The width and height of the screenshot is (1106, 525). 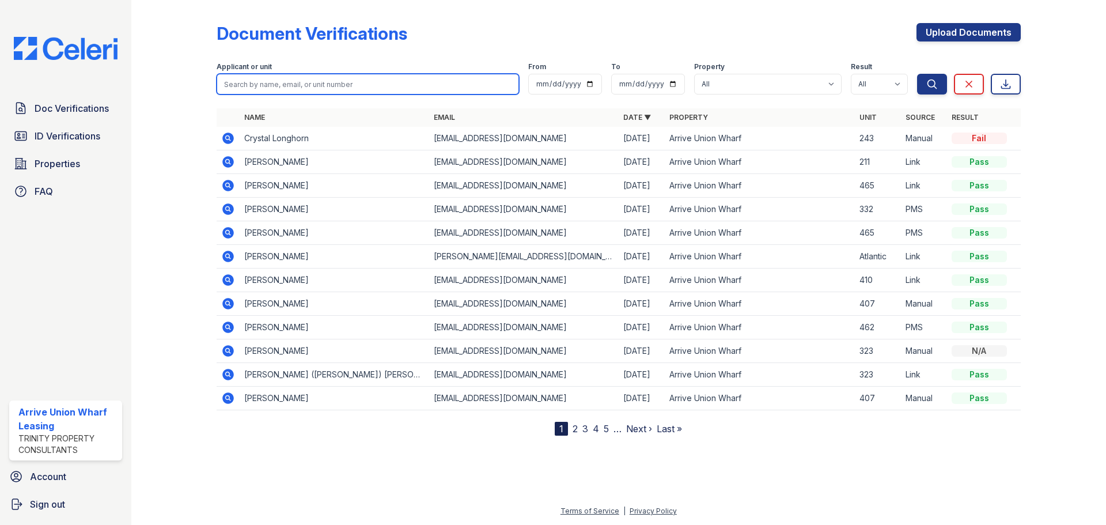 What do you see at coordinates (66, 191) in the screenshot?
I see `a: FAQ` at bounding box center [66, 191].